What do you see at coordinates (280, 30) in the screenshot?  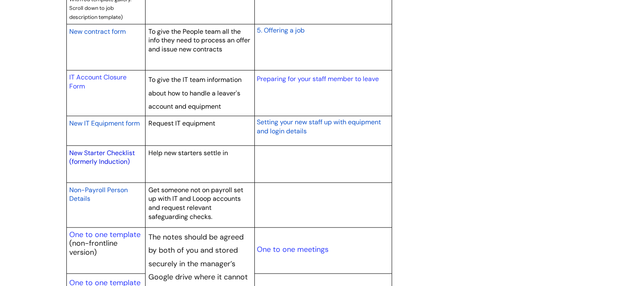 I see `a: 5. Offering a job` at bounding box center [280, 30].